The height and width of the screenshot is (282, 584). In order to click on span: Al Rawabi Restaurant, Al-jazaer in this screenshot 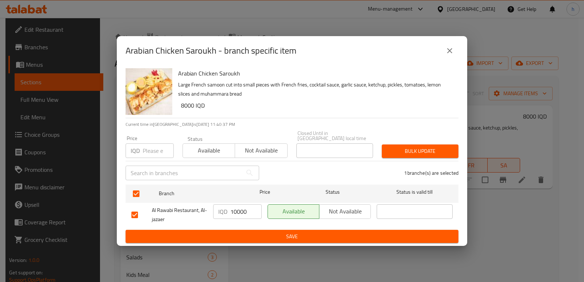, I will do `click(180, 215)`.